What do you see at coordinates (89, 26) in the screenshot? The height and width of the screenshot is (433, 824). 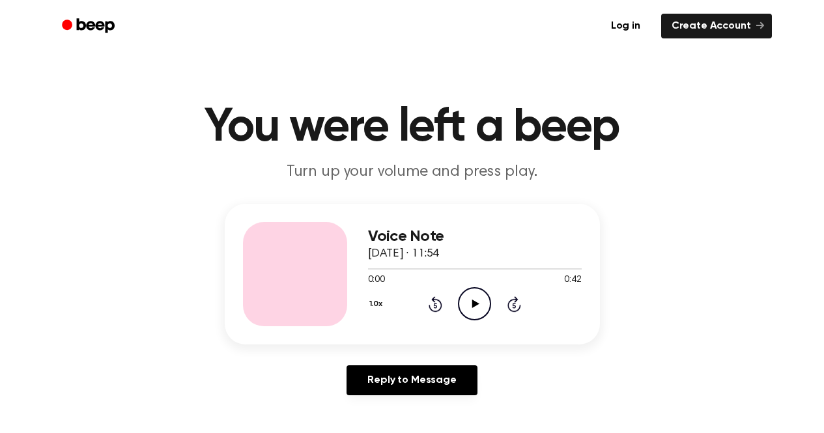 I see `a: Beep` at bounding box center [89, 26].